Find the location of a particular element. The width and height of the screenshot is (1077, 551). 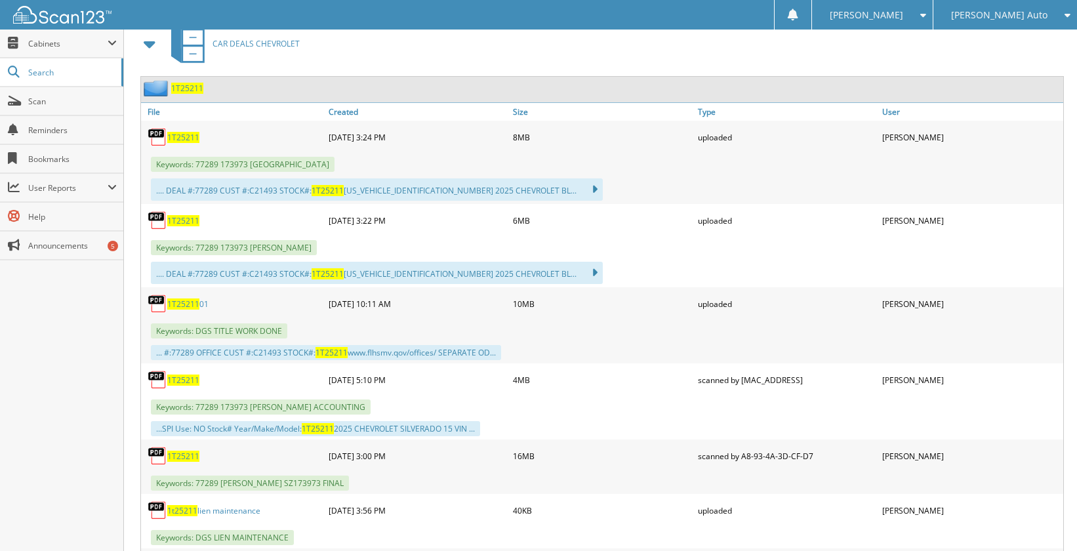

div: 6MB is located at coordinates (601, 220).